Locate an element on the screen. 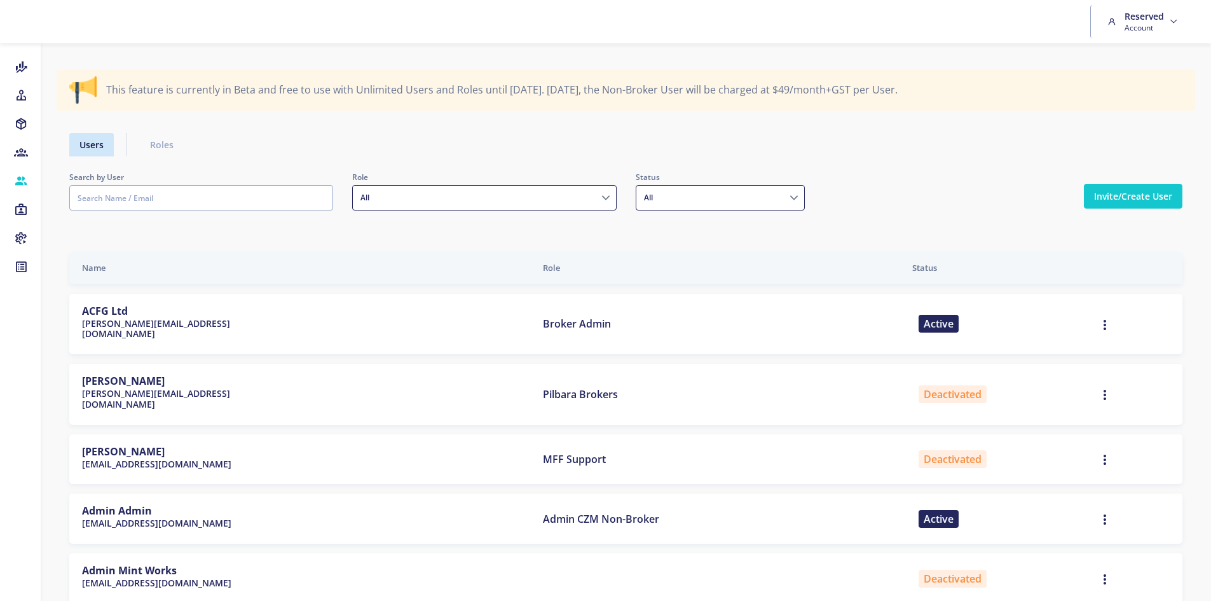  span: Admin CZM Non-Broker is located at coordinates (601, 519).